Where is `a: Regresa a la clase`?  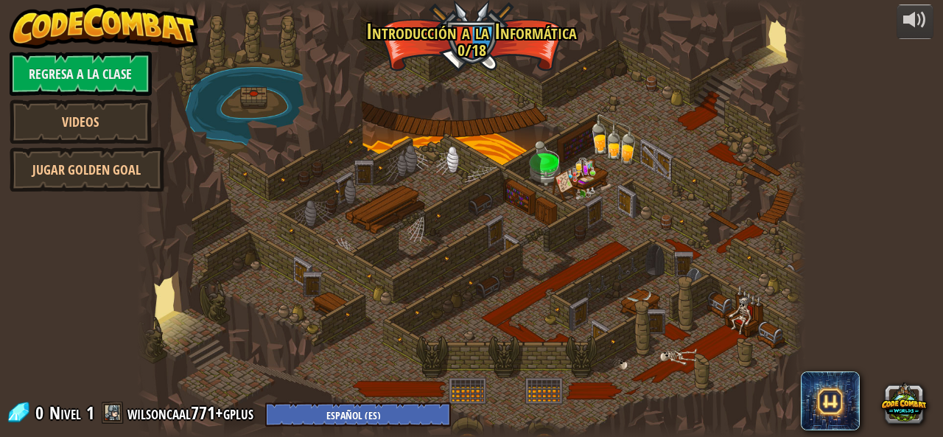
a: Regresa a la clase is located at coordinates (80, 74).